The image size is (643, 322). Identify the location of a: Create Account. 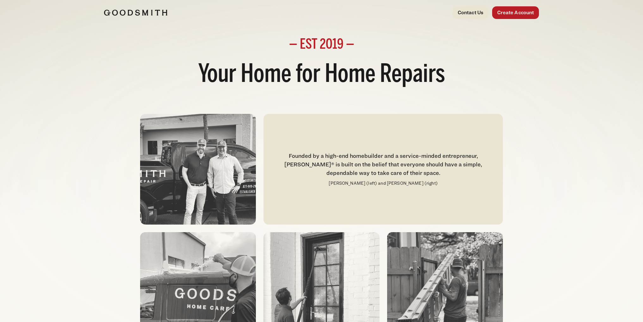
(515, 13).